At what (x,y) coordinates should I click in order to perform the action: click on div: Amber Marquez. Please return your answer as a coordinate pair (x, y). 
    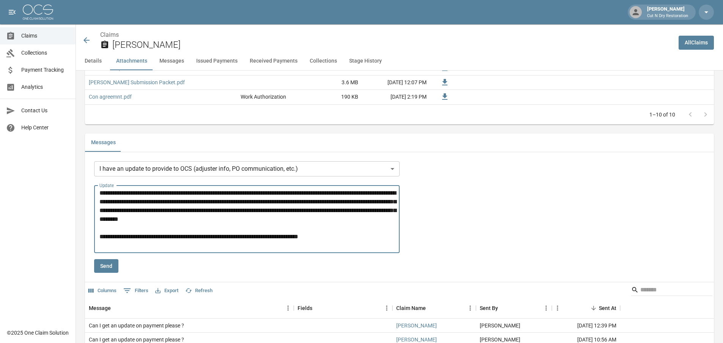
    Looking at the image, I should click on (500, 326).